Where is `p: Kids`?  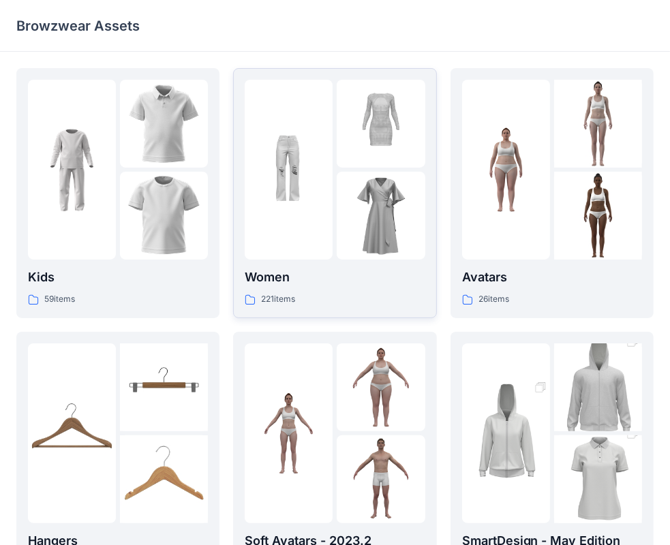
p: Kids is located at coordinates (118, 277).